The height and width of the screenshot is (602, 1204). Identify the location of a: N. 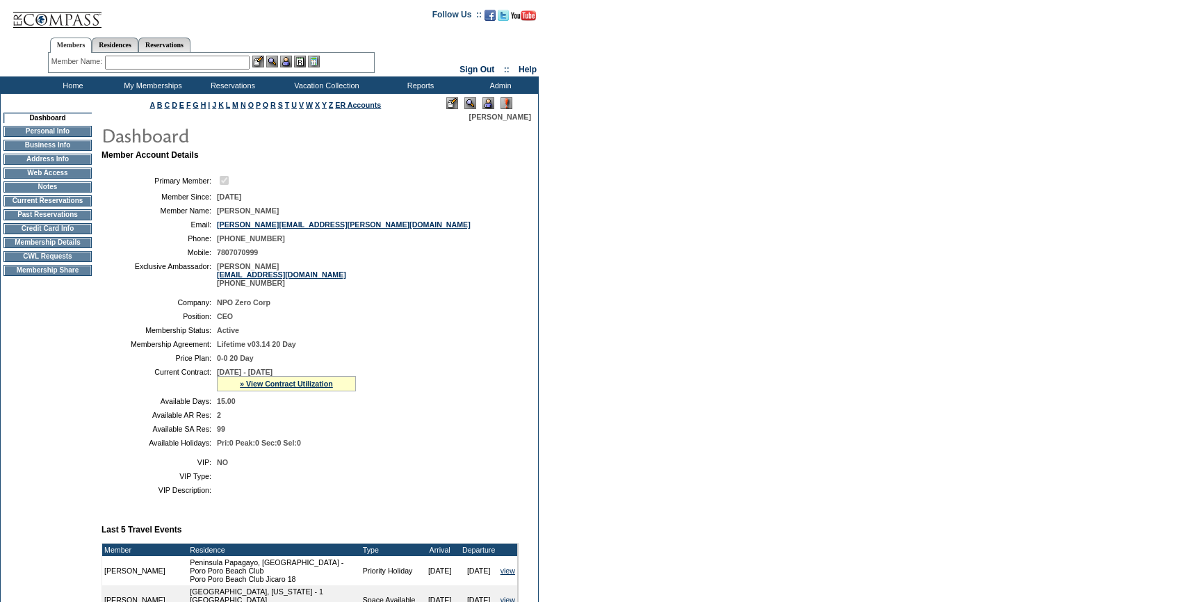
(243, 105).